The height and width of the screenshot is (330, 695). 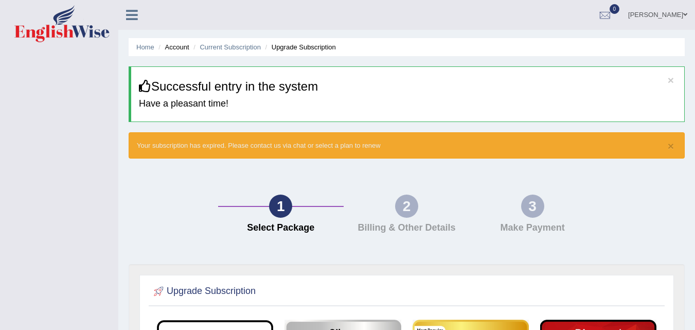 What do you see at coordinates (299, 47) in the screenshot?
I see `li: Upgrade Subscription` at bounding box center [299, 47].